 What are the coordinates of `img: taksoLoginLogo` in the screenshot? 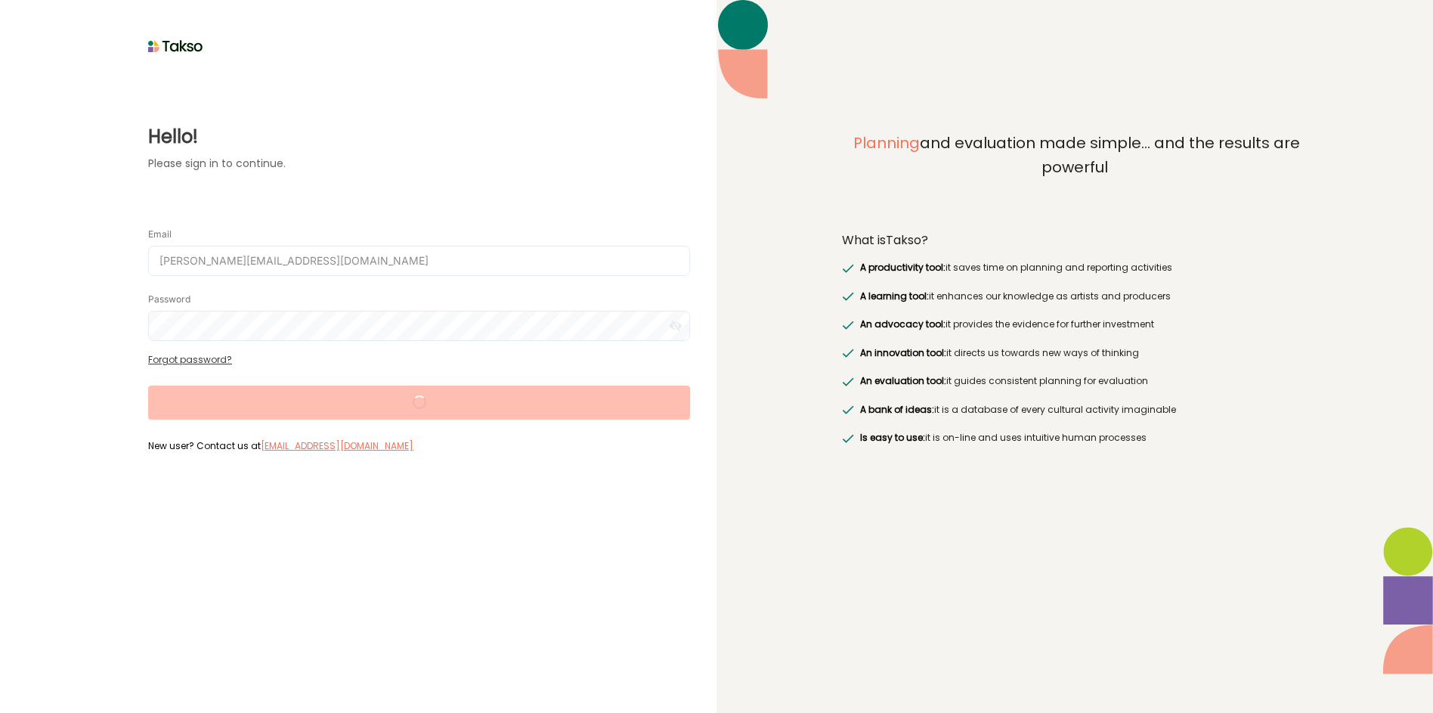 It's located at (175, 46).